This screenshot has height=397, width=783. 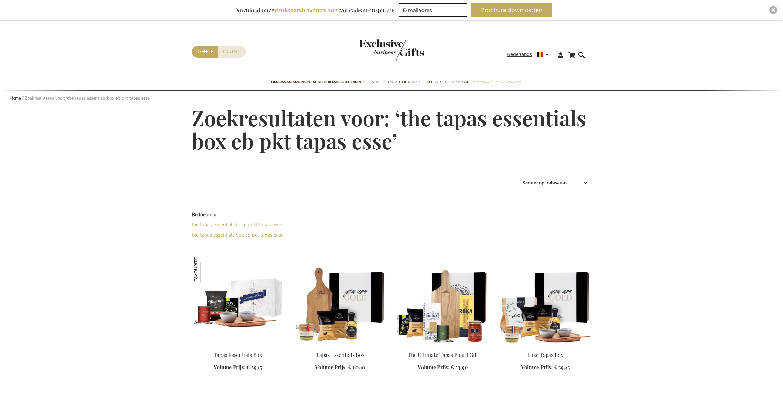 What do you see at coordinates (290, 82) in the screenshot?
I see `span: Eindejaarsgeschenken` at bounding box center [290, 82].